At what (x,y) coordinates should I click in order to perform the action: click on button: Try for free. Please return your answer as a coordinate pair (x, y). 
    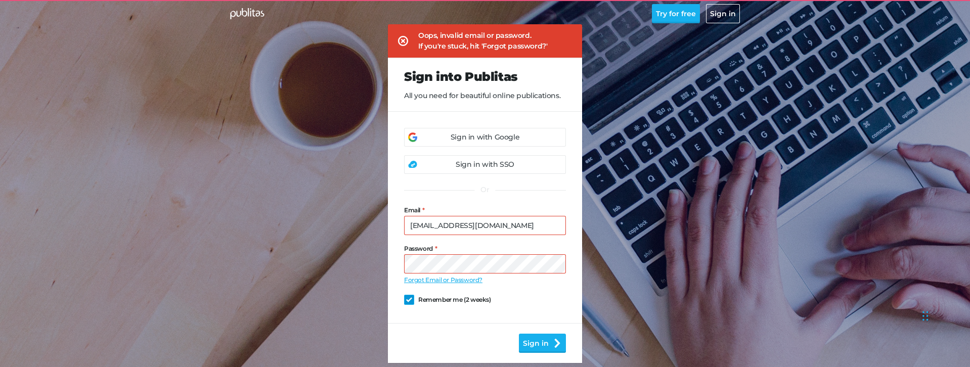
    Looking at the image, I should click on (676, 14).